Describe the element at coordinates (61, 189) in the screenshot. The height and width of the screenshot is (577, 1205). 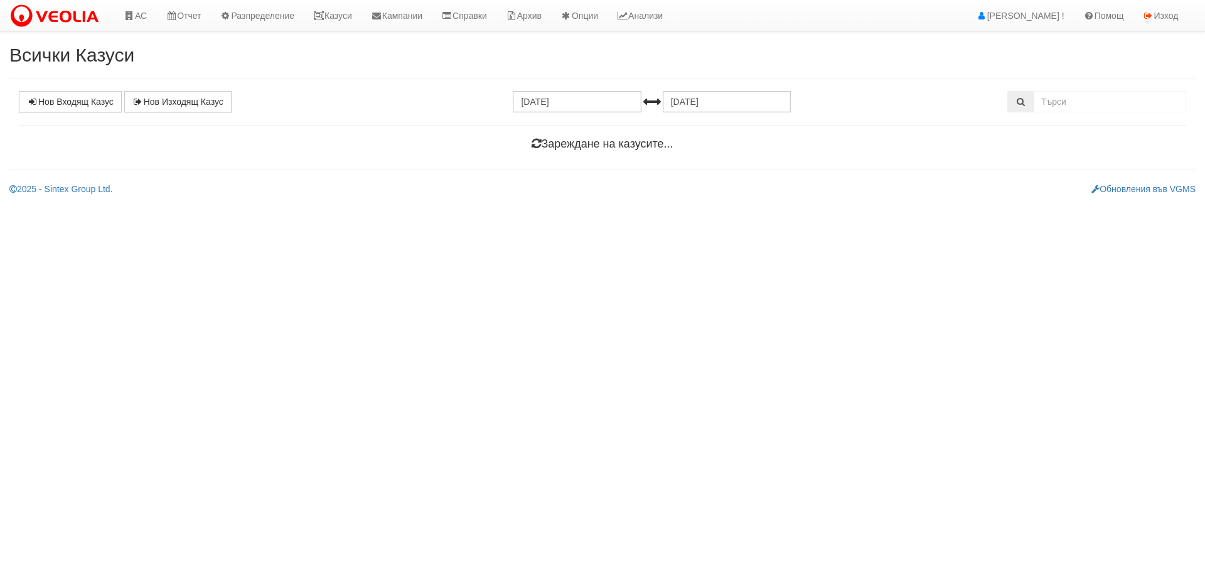
I see `a: 2025 - Sintex Group Ltd.` at that location.